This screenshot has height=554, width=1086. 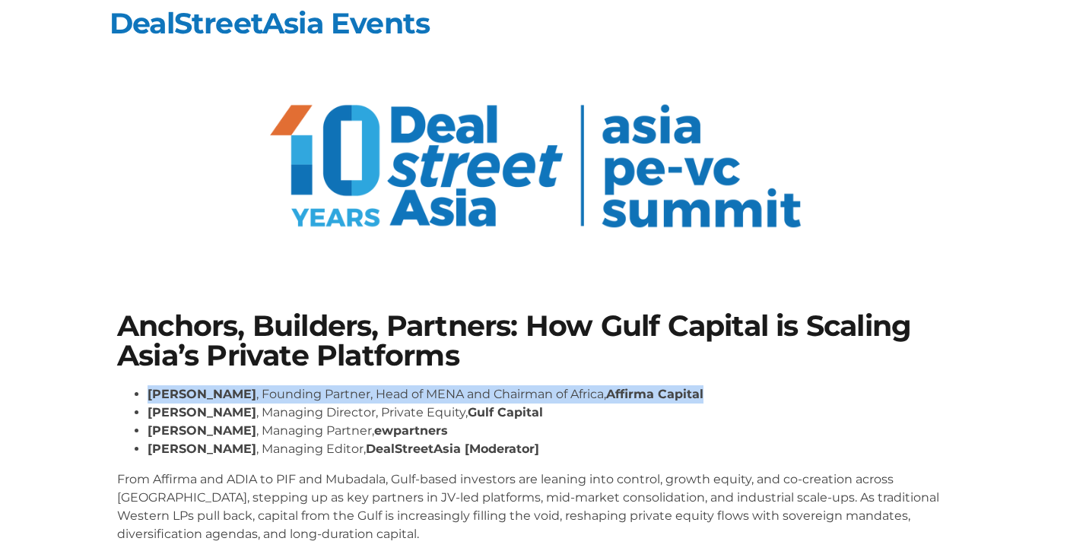 I want to click on li: , Founding Partner, Head of MENA and Chairman of Africa,, so click(x=558, y=395).